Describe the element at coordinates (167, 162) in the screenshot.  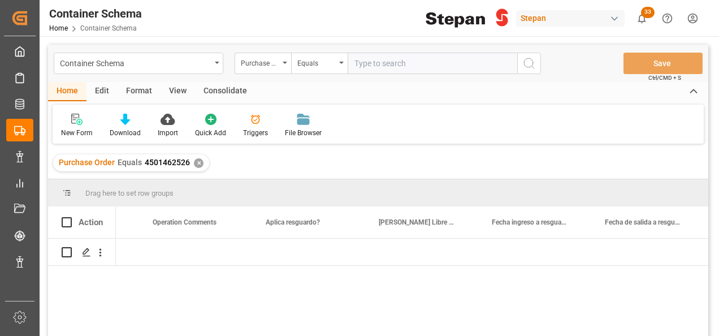
I see `span: 4501462526` at that location.